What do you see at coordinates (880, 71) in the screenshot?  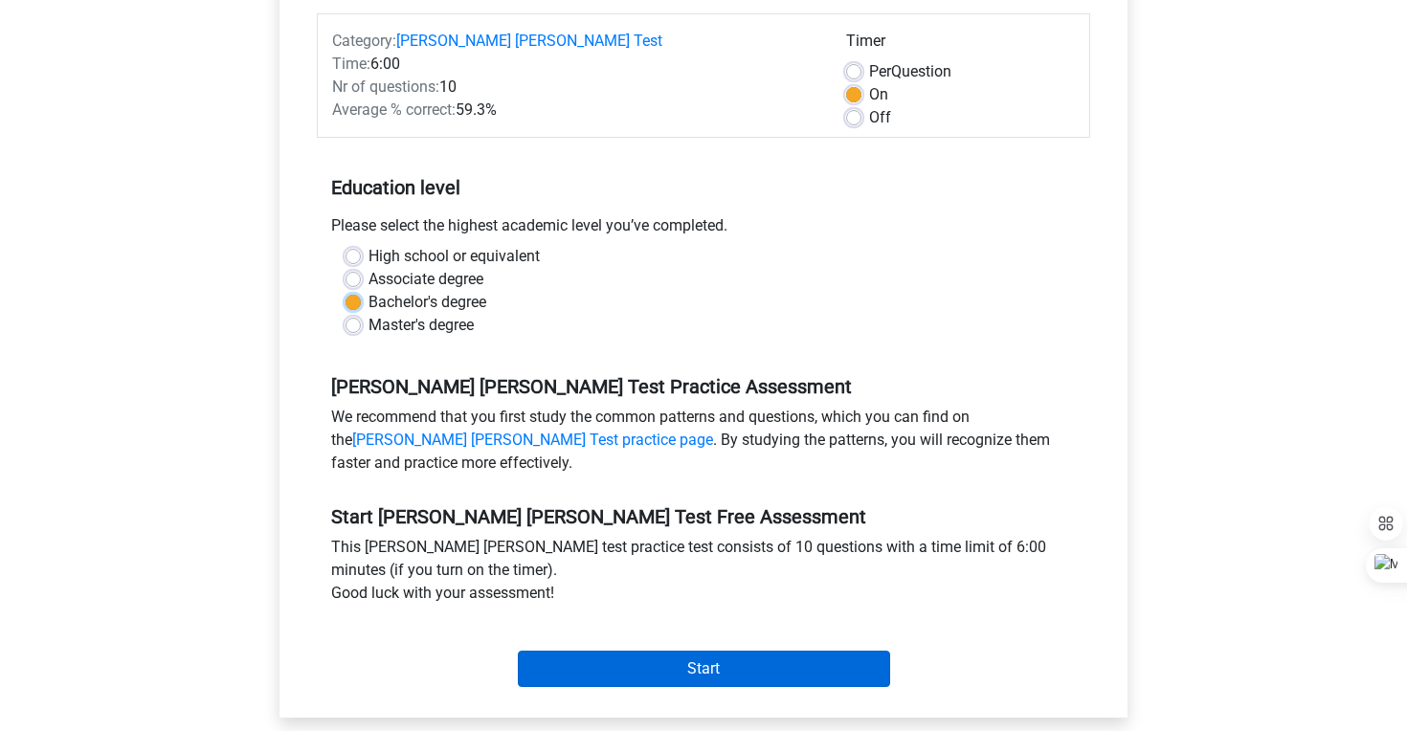 I see `span: Per` at bounding box center [880, 71].